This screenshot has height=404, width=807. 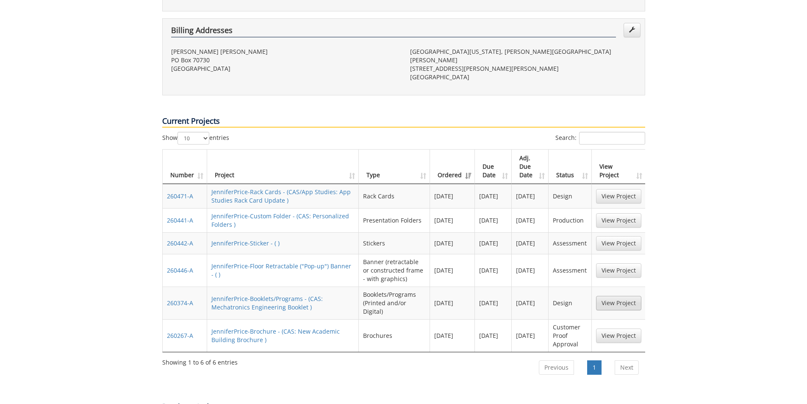 What do you see at coordinates (452, 166) in the screenshot?
I see `th: Ordered: activate to sort column ascending` at bounding box center [452, 166].